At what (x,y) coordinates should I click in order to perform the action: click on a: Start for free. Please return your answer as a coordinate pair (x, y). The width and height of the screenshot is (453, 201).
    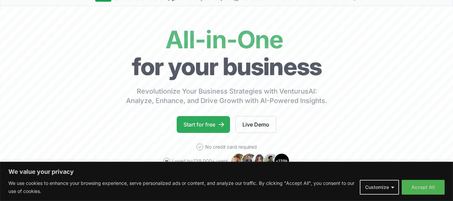
    Looking at the image, I should click on (203, 124).